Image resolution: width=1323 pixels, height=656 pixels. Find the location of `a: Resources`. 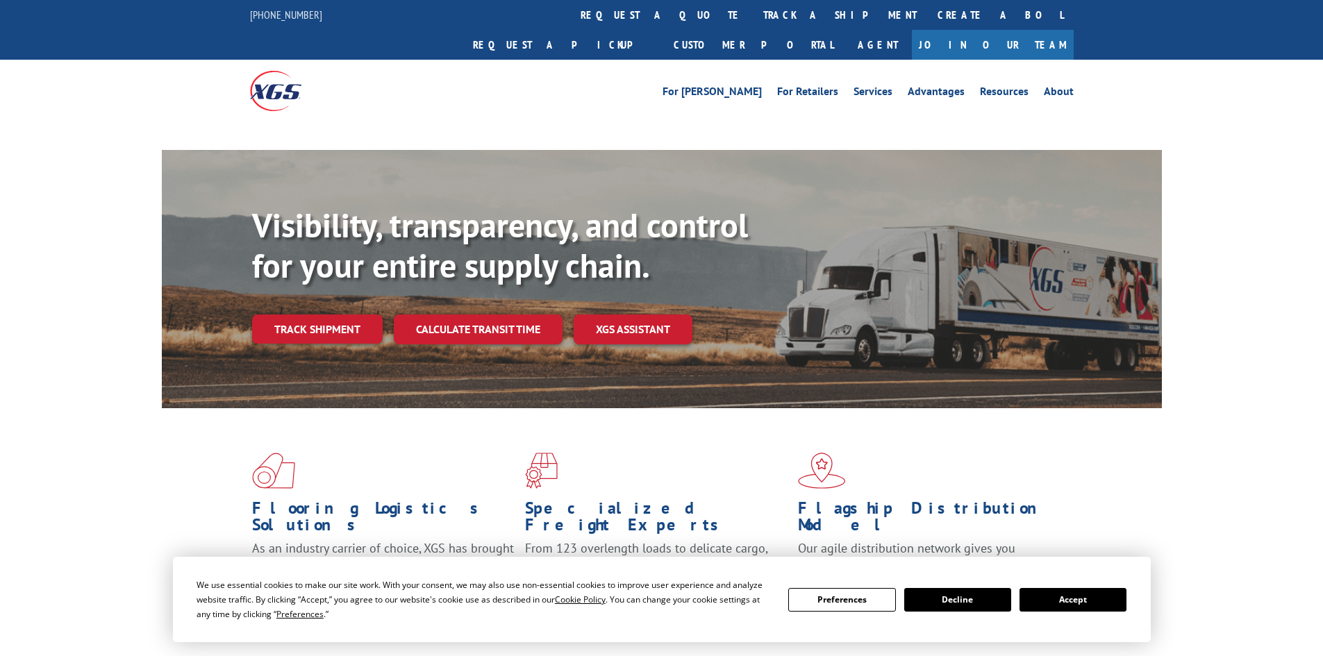

a: Resources is located at coordinates (1004, 94).